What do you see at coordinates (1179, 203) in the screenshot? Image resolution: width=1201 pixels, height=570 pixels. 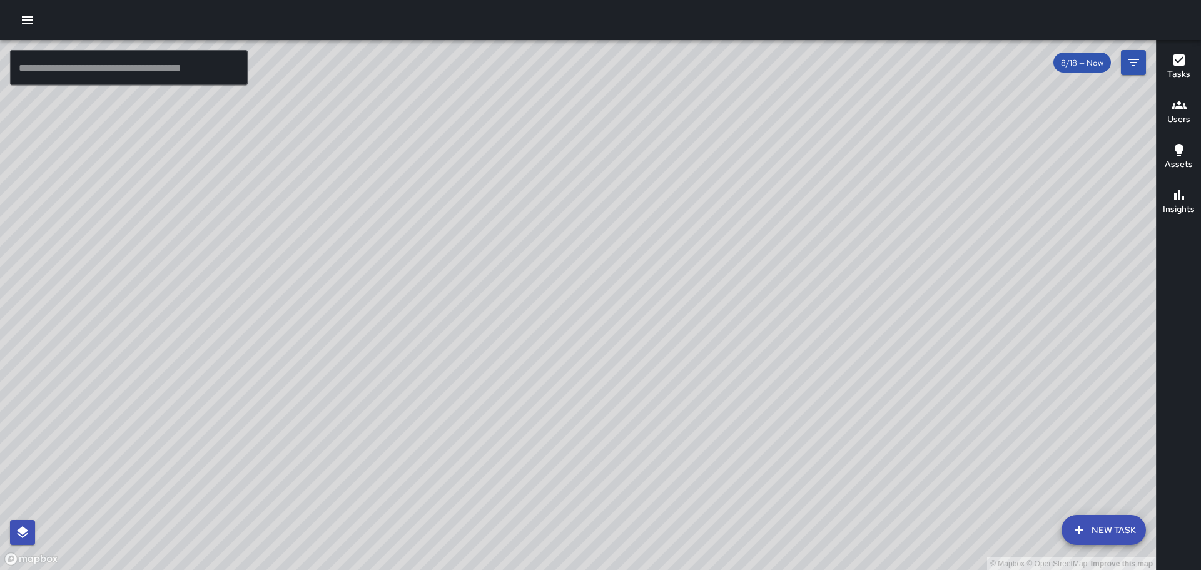 I see `button: Insights` at bounding box center [1179, 203].